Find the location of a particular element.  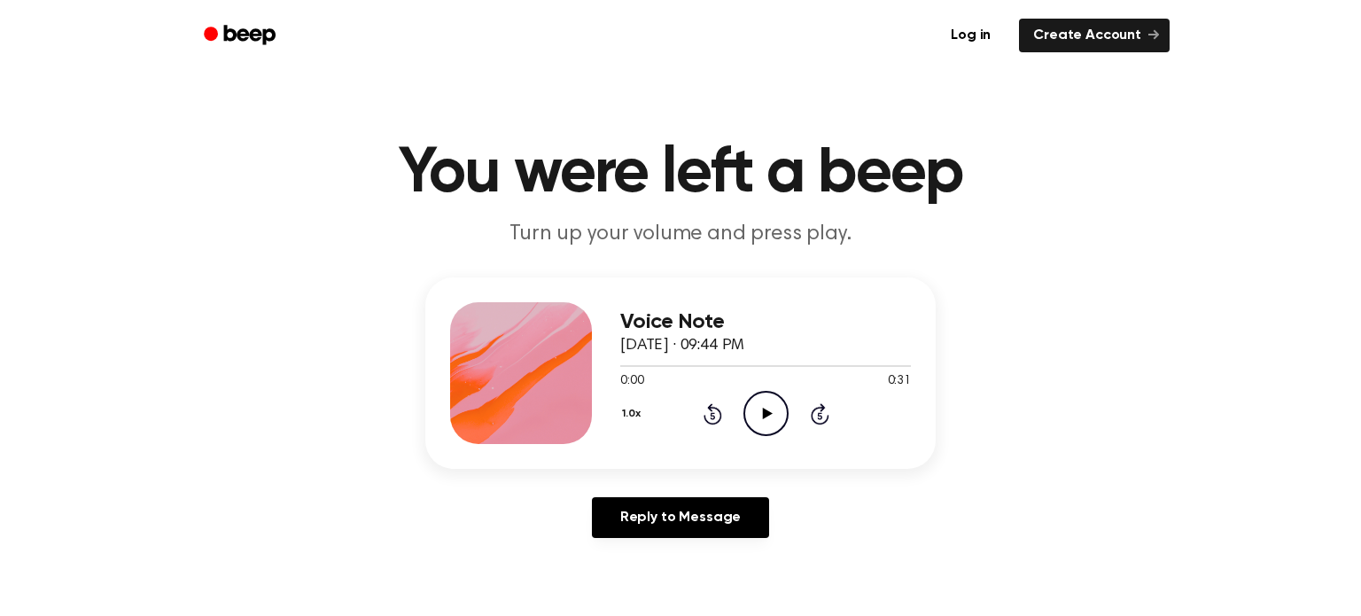

p: Turn up your volume and press play. is located at coordinates (681, 234).